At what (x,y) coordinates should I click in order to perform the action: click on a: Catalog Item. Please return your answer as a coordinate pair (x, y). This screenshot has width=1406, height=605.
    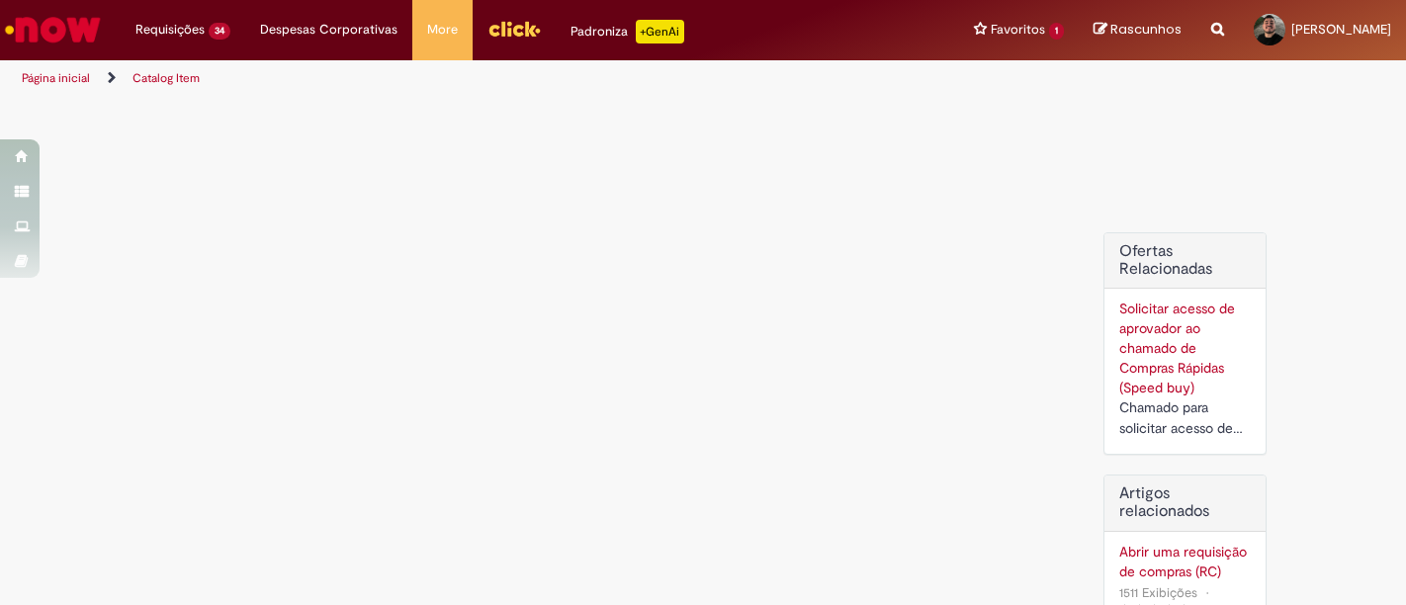
    Looking at the image, I should click on (166, 78).